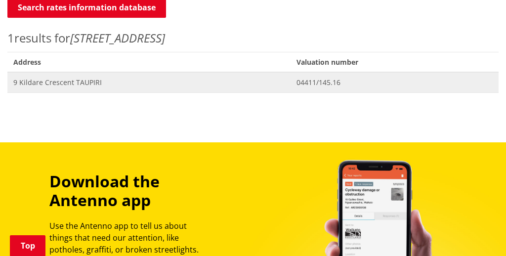 The image size is (506, 256). What do you see at coordinates (394, 62) in the screenshot?
I see `span: Valuation number` at bounding box center [394, 62].